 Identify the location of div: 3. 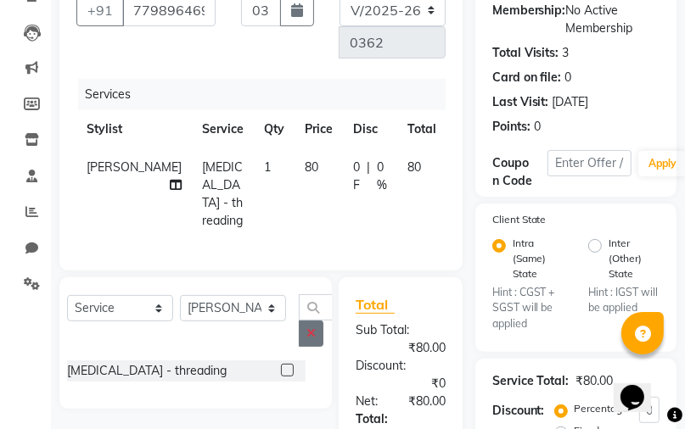
(566, 53).